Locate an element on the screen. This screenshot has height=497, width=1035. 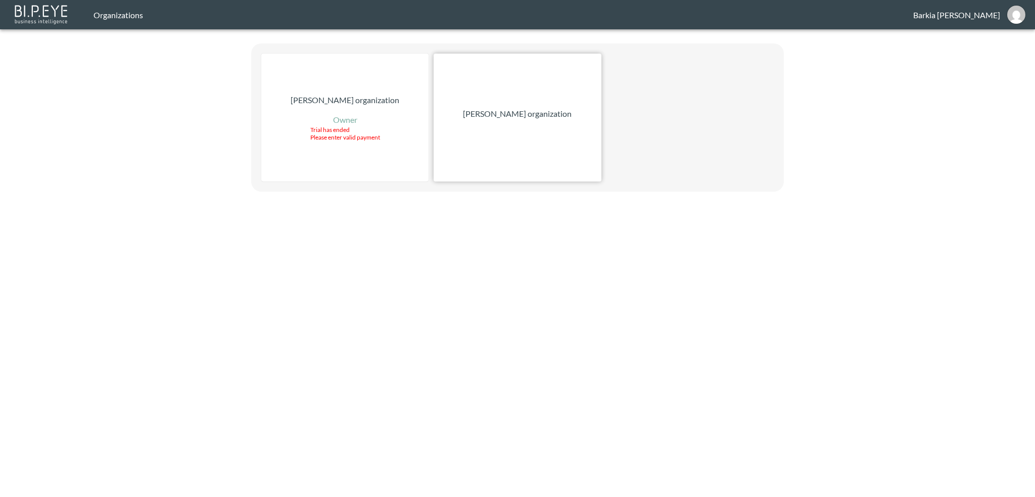
button: barkia@swap-commerce.com is located at coordinates (1016, 15).